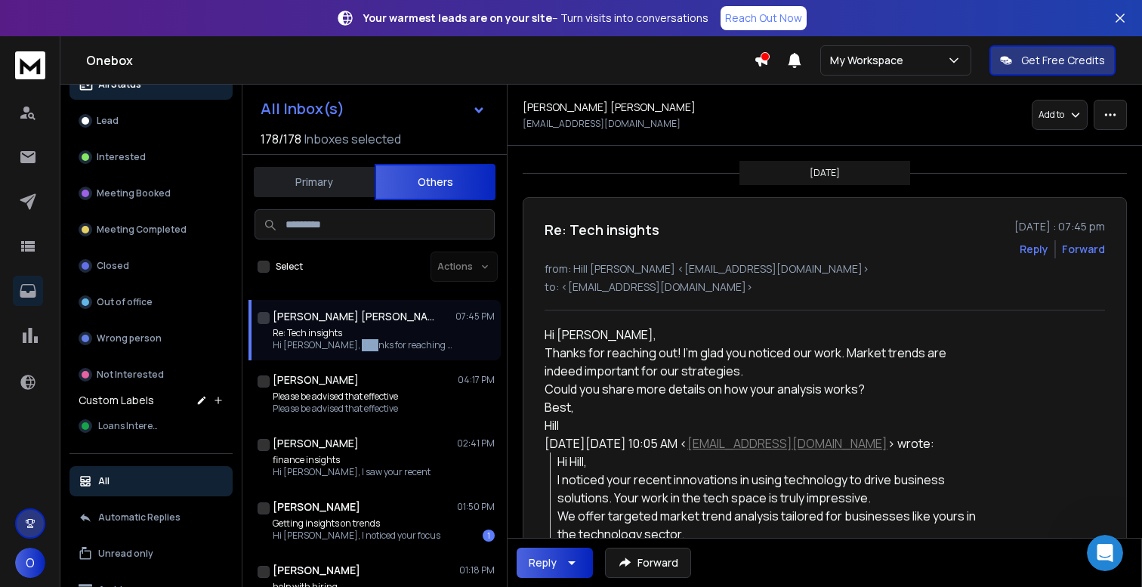 The image size is (1142, 587). Describe the element at coordinates (151, 517) in the screenshot. I see `button: Automatic Replies` at that location.